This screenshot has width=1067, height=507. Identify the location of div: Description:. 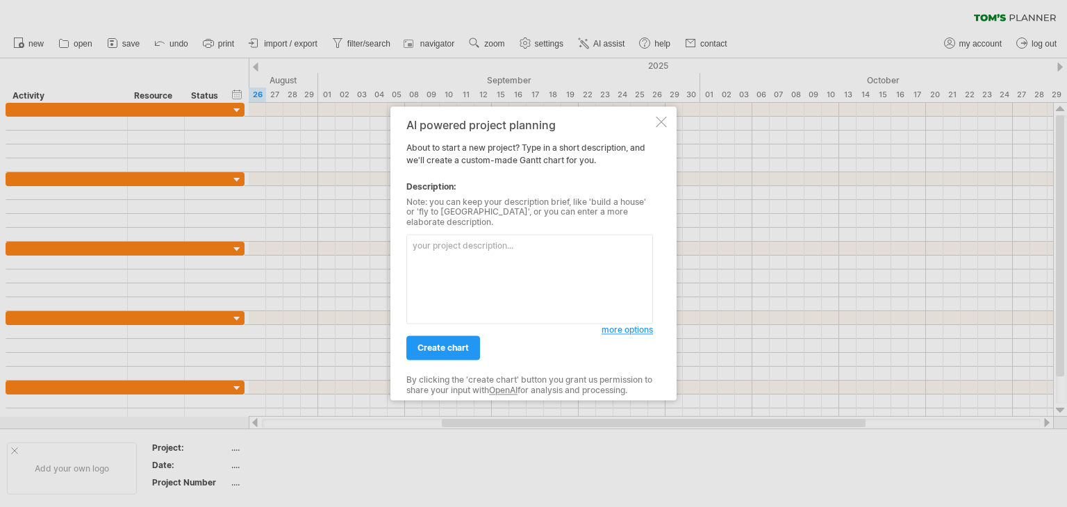
(529, 187).